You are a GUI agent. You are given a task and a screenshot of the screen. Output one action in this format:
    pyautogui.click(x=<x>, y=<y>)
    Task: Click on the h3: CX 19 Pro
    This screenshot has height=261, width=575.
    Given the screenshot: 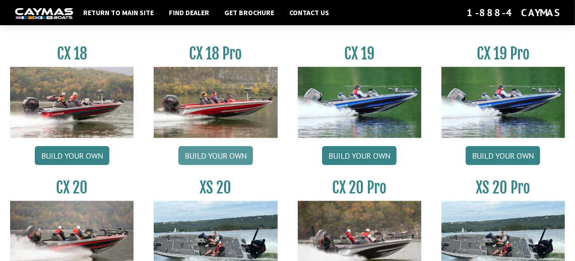 What is the action you would take?
    pyautogui.click(x=503, y=53)
    